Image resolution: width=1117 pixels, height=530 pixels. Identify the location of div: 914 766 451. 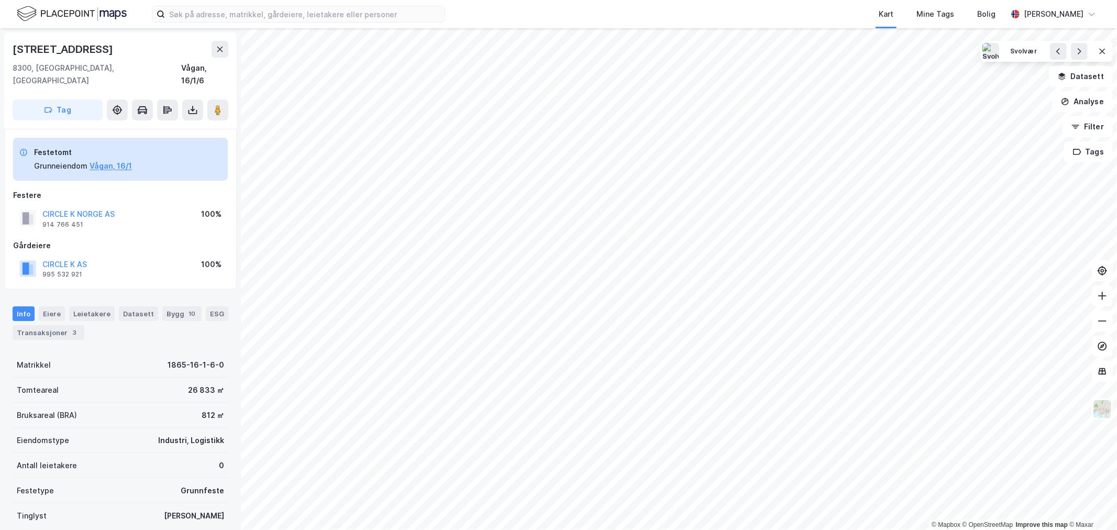
(63, 225).